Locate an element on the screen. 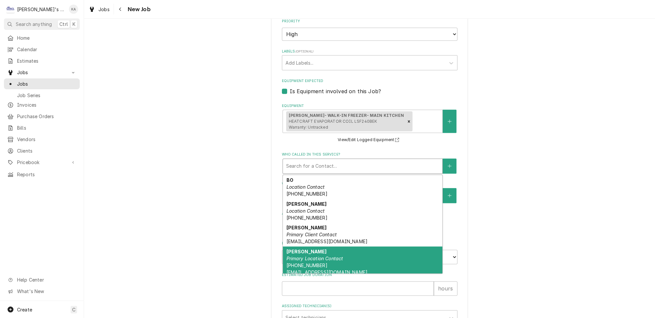  div: Priority is located at coordinates (370, 30).